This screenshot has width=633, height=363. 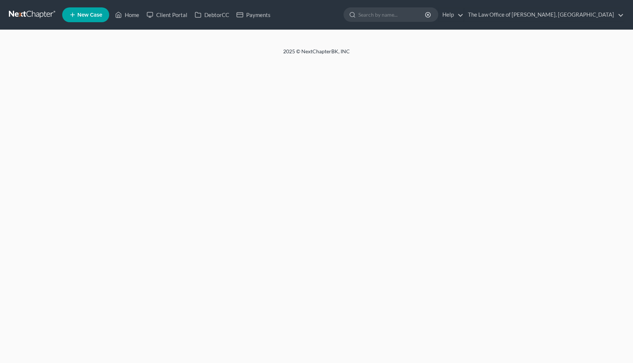 What do you see at coordinates (451, 15) in the screenshot?
I see `a: Help` at bounding box center [451, 15].